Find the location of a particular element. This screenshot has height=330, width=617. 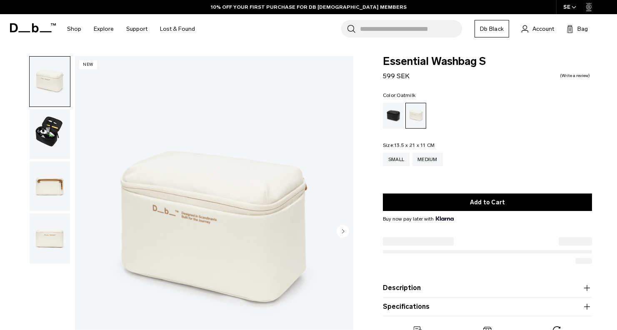

img: {"height" => 20, "alt" => "Klarna"} is located at coordinates (444, 219).